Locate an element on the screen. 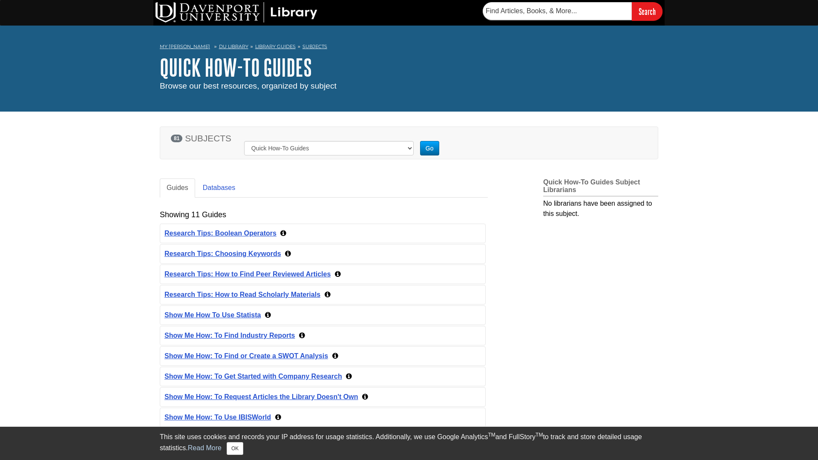 Image resolution: width=818 pixels, height=460 pixels. h1: Quick How-To Guides is located at coordinates (409, 67).